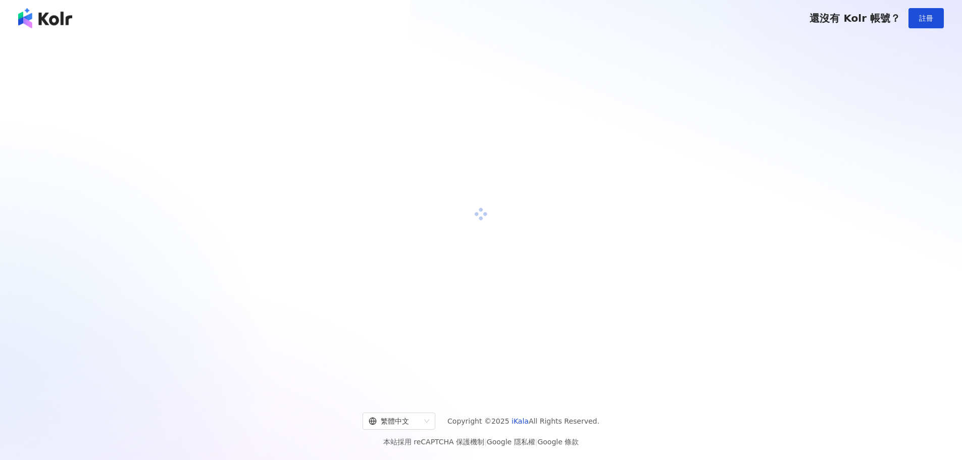  What do you see at coordinates (394, 421) in the screenshot?
I see `div: 繁體中文` at bounding box center [394, 421].